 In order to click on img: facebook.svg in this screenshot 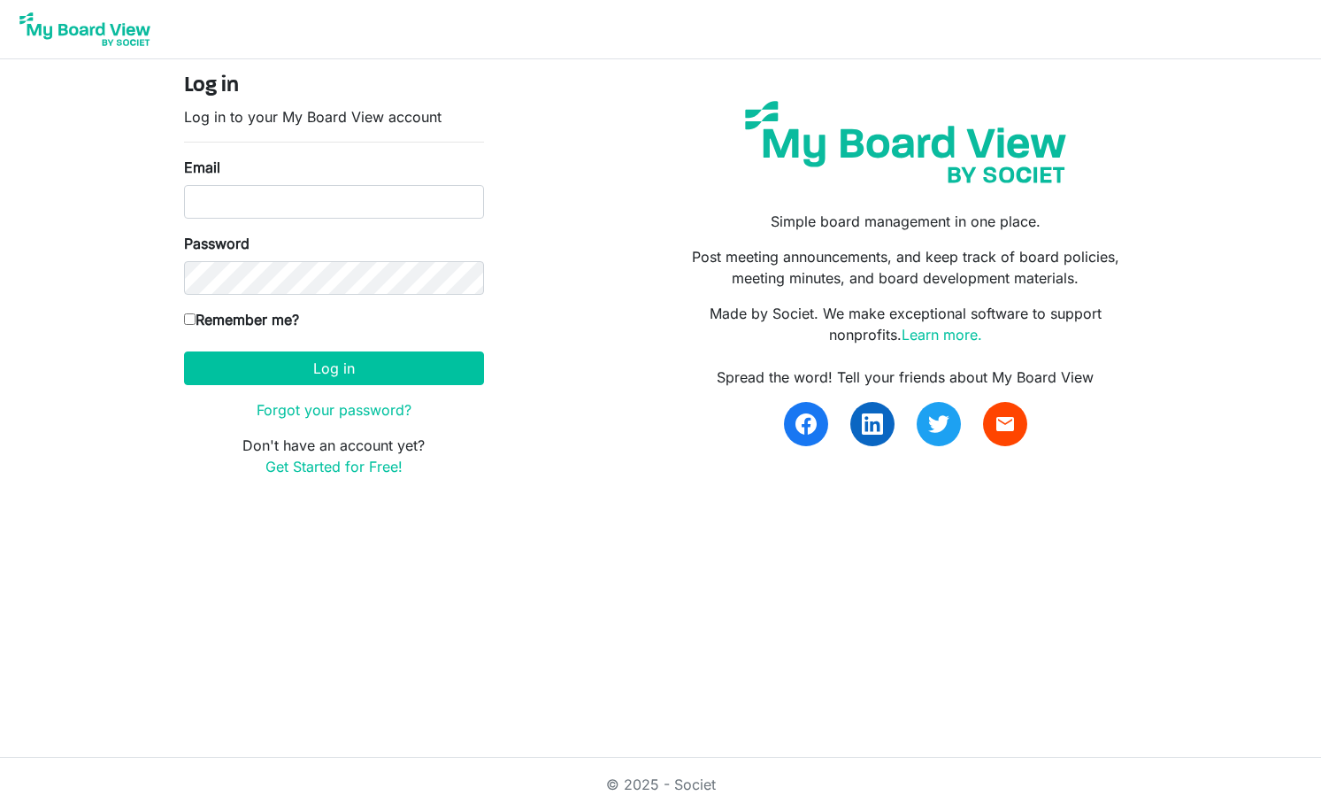, I will do `click(806, 424)`.